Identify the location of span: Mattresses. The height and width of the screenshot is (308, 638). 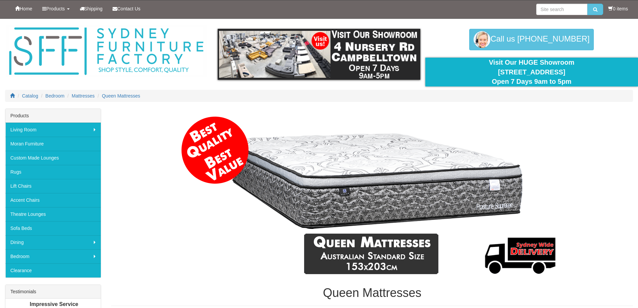
(83, 96).